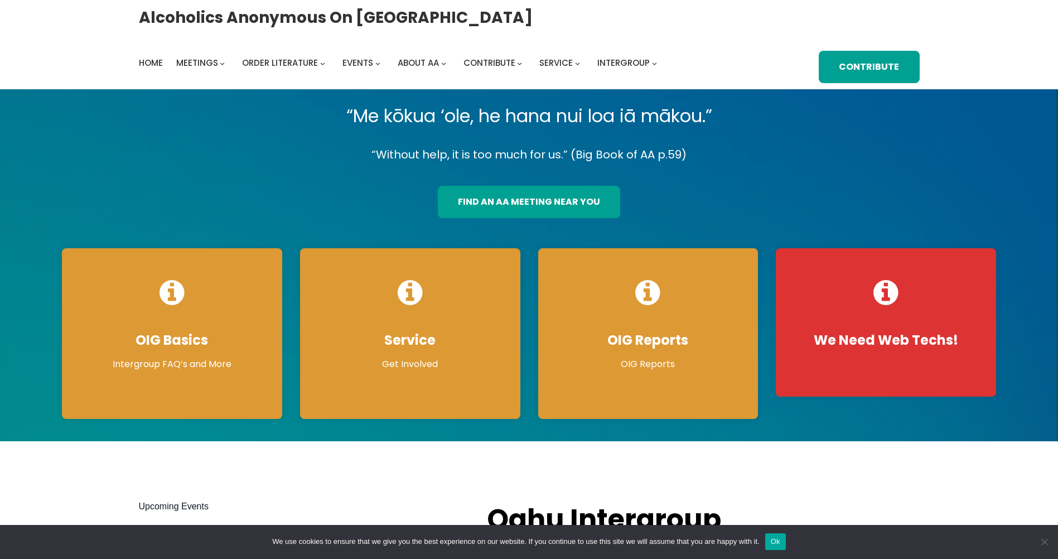  What do you see at coordinates (1044, 541) in the screenshot?
I see `span: No` at bounding box center [1044, 541].